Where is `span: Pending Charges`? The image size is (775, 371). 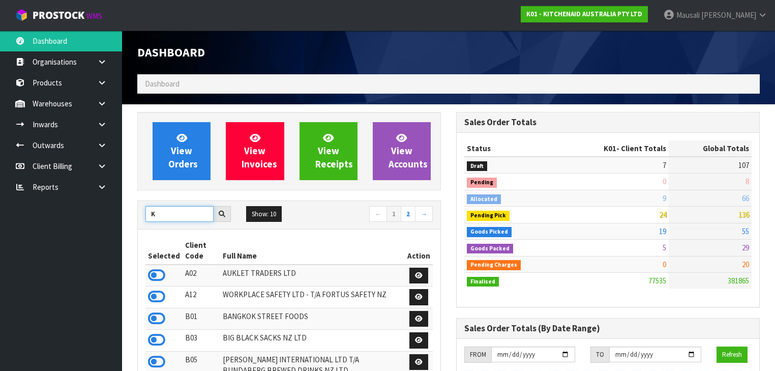
span: Pending Charges is located at coordinates (494, 265).